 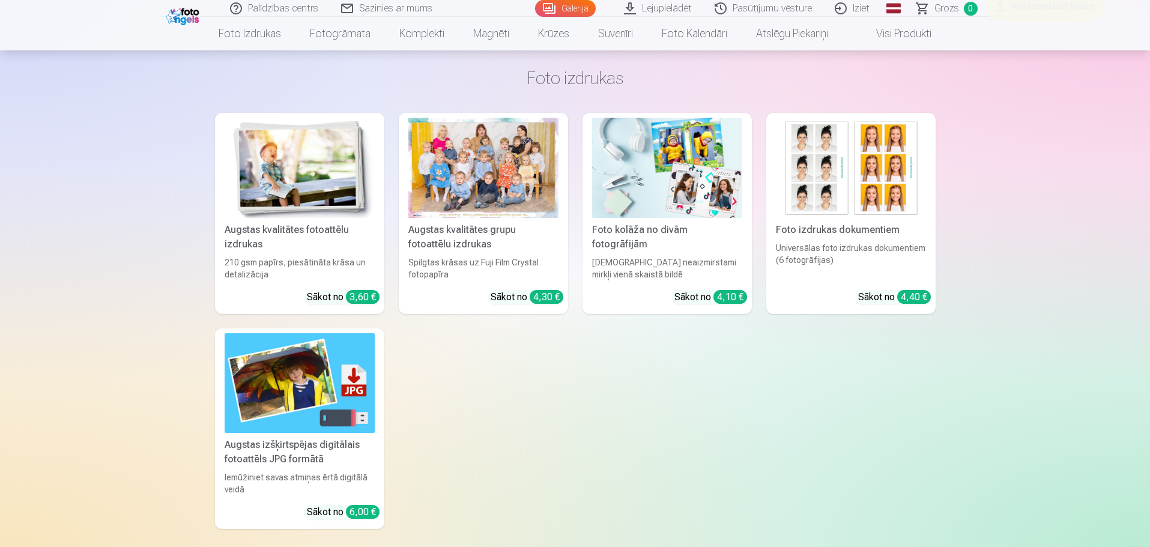 What do you see at coordinates (300, 383) in the screenshot?
I see `img: Augstas izšķirtspējas digitālais fotoattēls JPG formātā` at bounding box center [300, 383].